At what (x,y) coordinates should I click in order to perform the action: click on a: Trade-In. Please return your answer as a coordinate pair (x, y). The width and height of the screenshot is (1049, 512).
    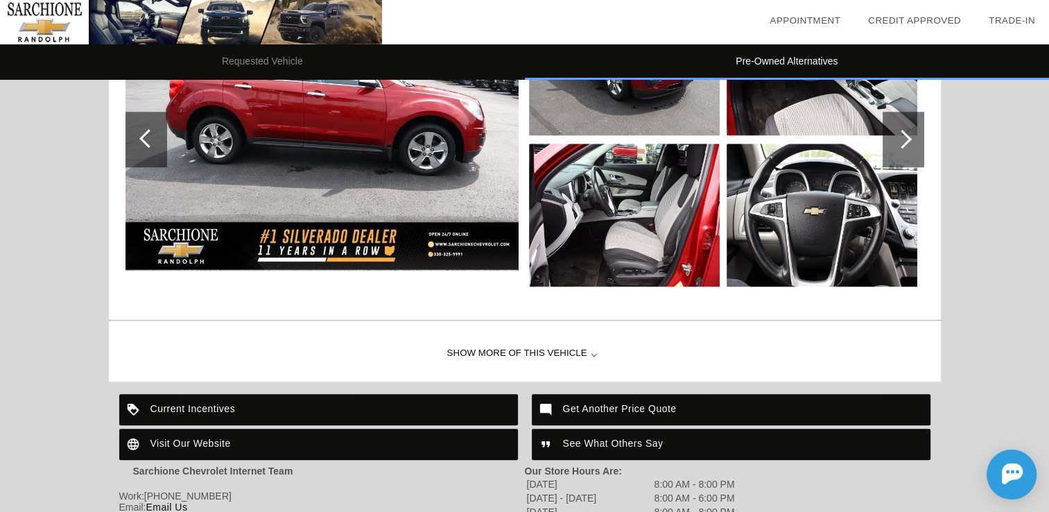
    Looking at the image, I should click on (1012, 20).